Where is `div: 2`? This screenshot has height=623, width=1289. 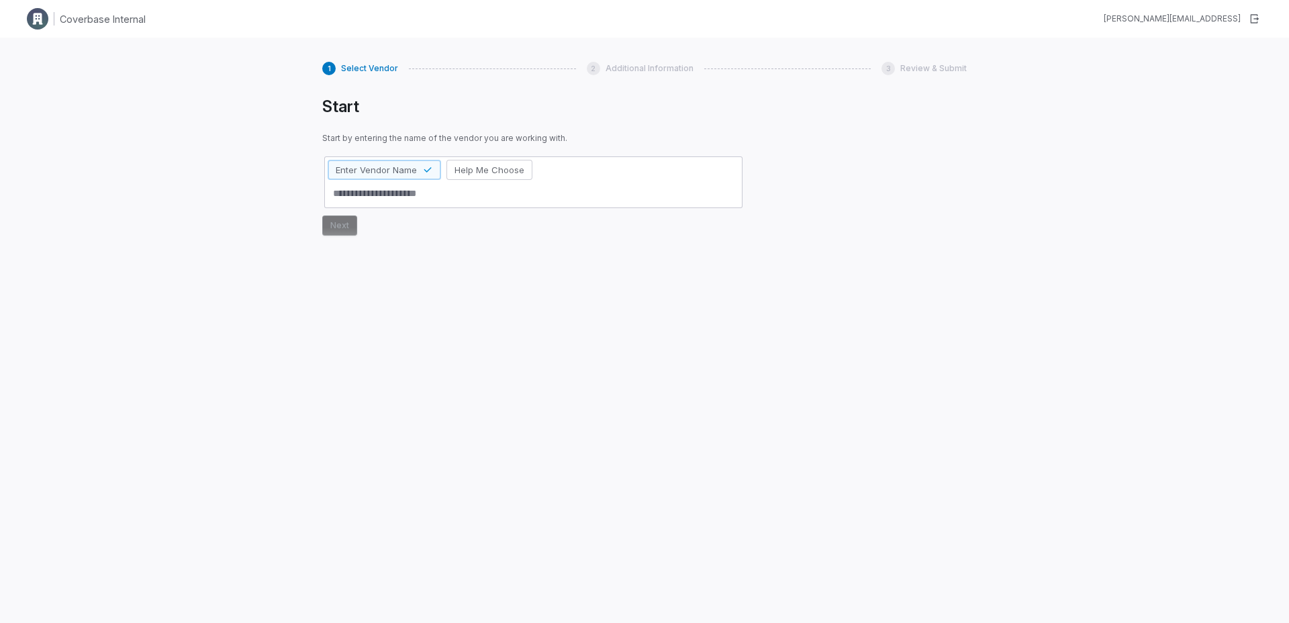
div: 2 is located at coordinates (594, 68).